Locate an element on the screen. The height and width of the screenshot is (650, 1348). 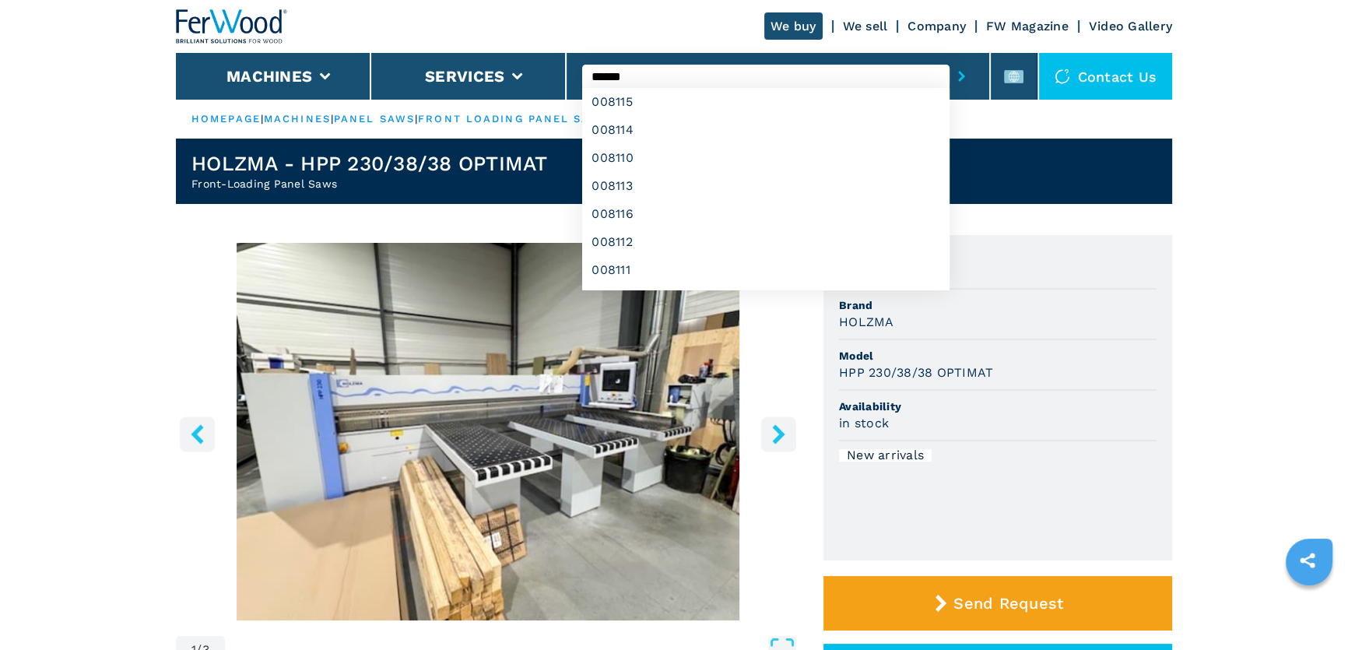
a: Video Gallery is located at coordinates (1130, 26).